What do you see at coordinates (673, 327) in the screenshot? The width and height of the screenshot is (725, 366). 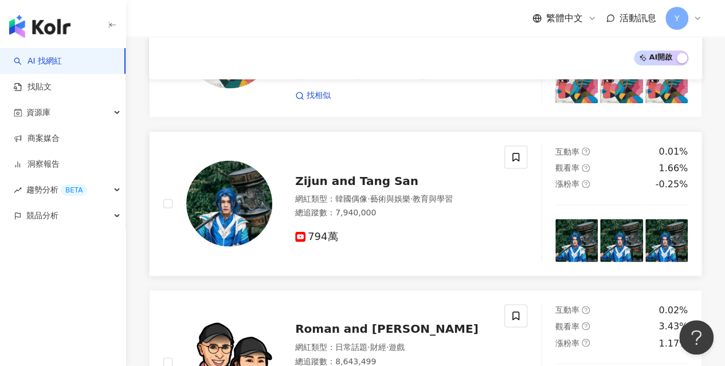 I see `div: 3.43%` at bounding box center [673, 327].